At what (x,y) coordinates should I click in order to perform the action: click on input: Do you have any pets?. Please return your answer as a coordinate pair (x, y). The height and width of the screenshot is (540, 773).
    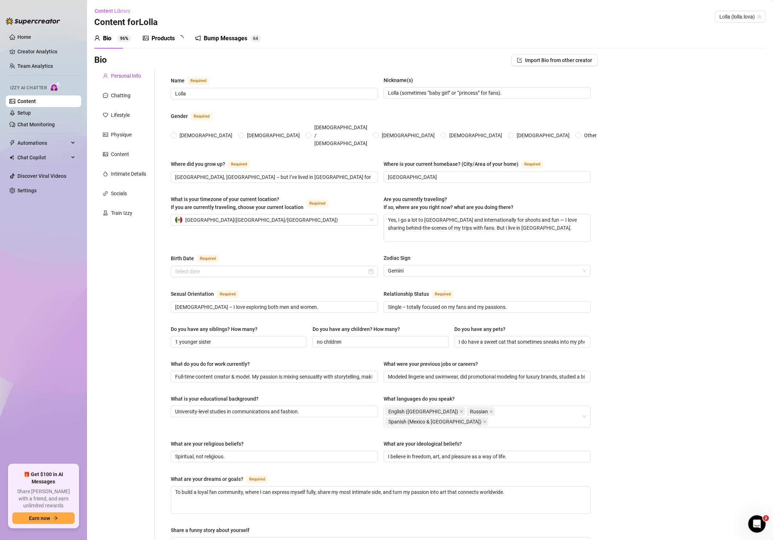
    Looking at the image, I should click on (522, 342).